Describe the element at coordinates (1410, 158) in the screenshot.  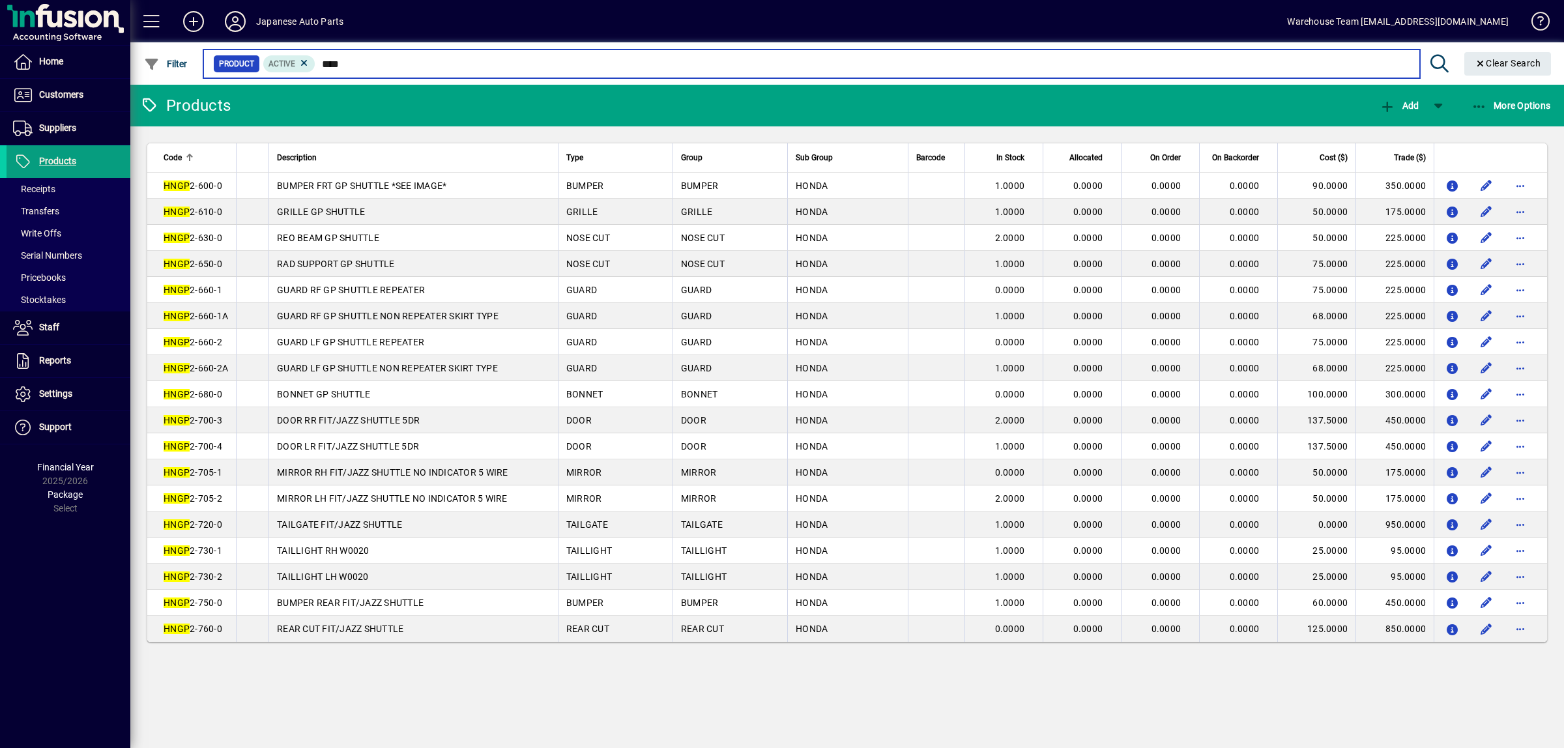
I see `span: Trade ($)` at that location.